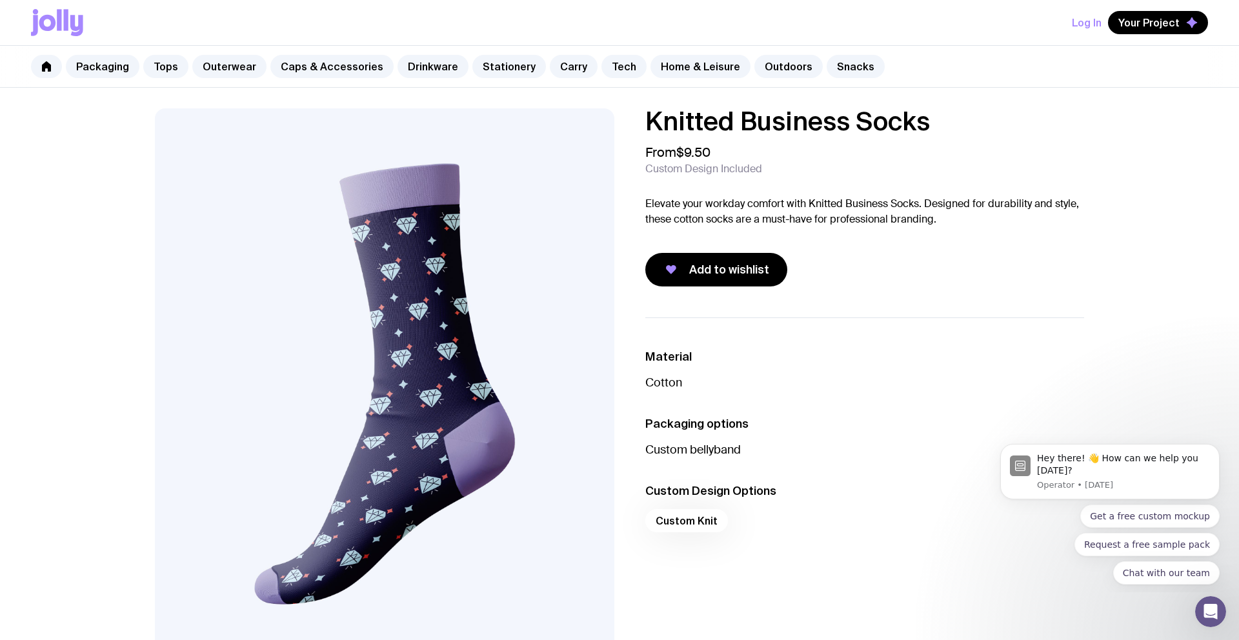 The image size is (1239, 640). Describe the element at coordinates (693, 152) in the screenshot. I see `span: $9.50` at that location.